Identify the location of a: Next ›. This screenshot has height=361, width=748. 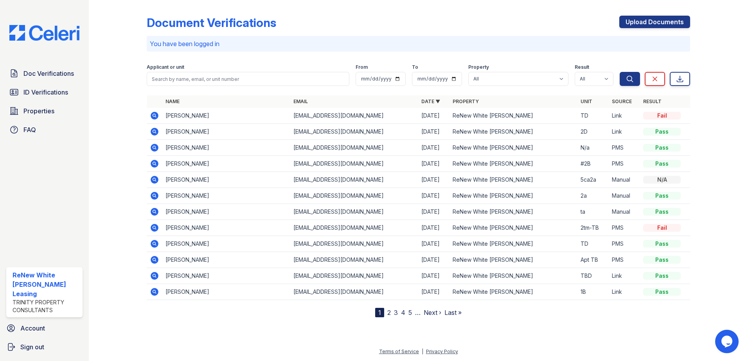
(432, 313).